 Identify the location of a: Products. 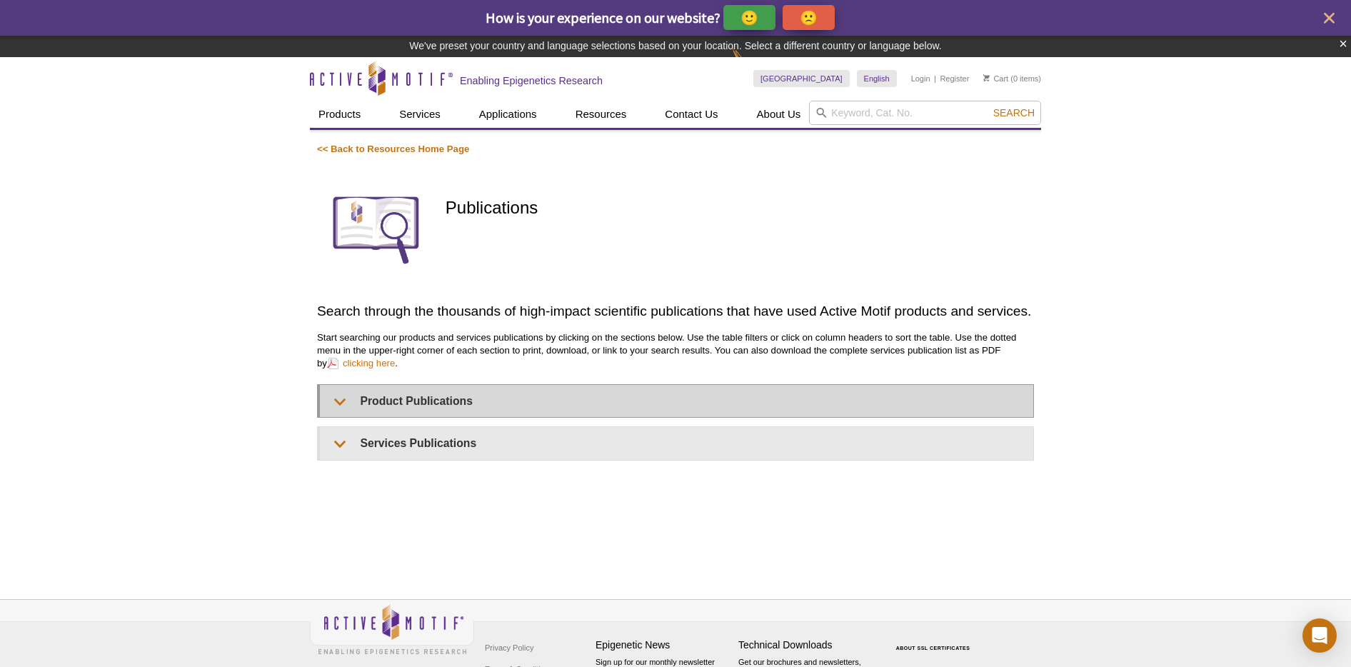
(339, 114).